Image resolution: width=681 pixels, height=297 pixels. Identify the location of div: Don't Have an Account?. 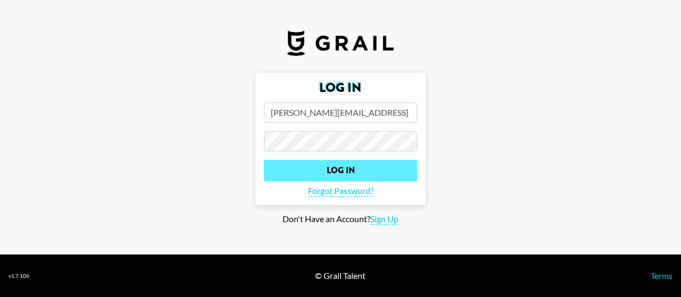
(340, 219).